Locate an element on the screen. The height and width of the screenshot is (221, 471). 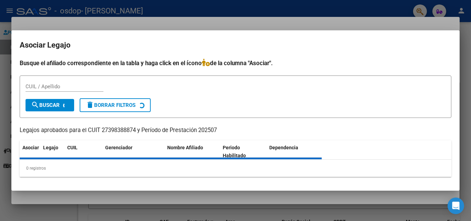
span: Nombre Afiliado is located at coordinates (185, 148).